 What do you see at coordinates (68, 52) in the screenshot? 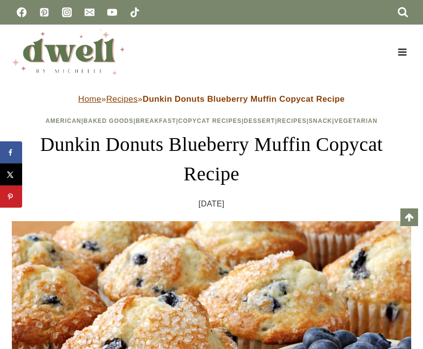
I see `a: DWELL by michelle` at bounding box center [68, 52].